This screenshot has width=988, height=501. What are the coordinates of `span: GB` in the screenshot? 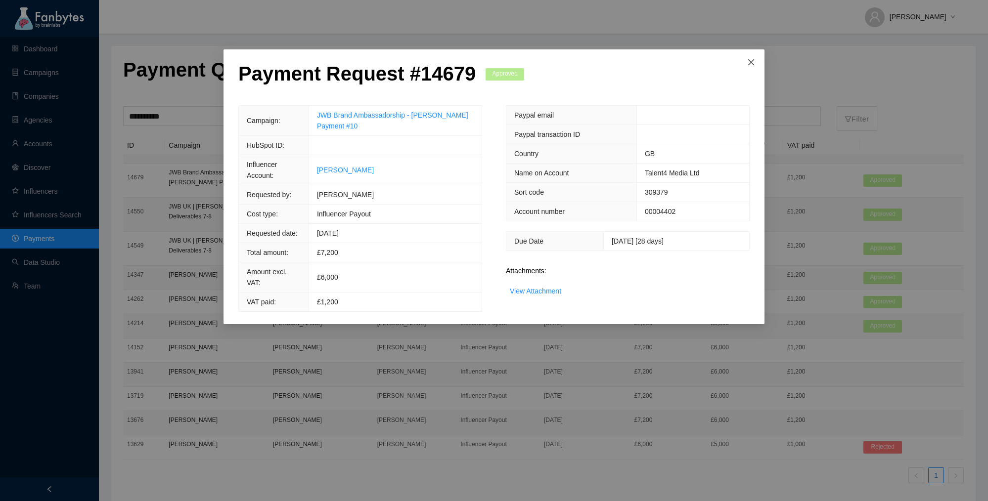 It's located at (650, 154).